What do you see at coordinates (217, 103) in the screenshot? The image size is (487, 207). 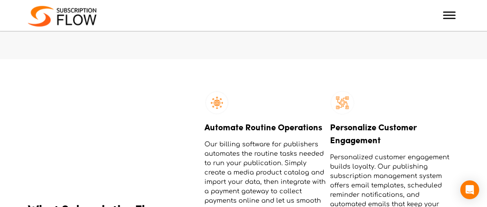 I see `img: Feasibility in Payment Processing` at bounding box center [217, 103].